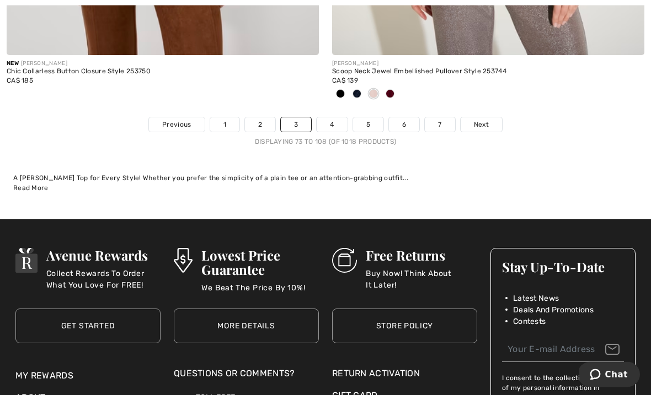  I want to click on img: Free Returns, so click(344, 261).